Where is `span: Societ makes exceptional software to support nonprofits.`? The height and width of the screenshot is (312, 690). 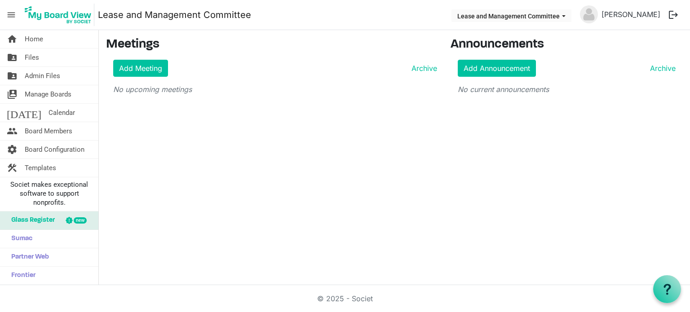
span: Societ makes exceptional software to support nonprofits. is located at coordinates (49, 194).